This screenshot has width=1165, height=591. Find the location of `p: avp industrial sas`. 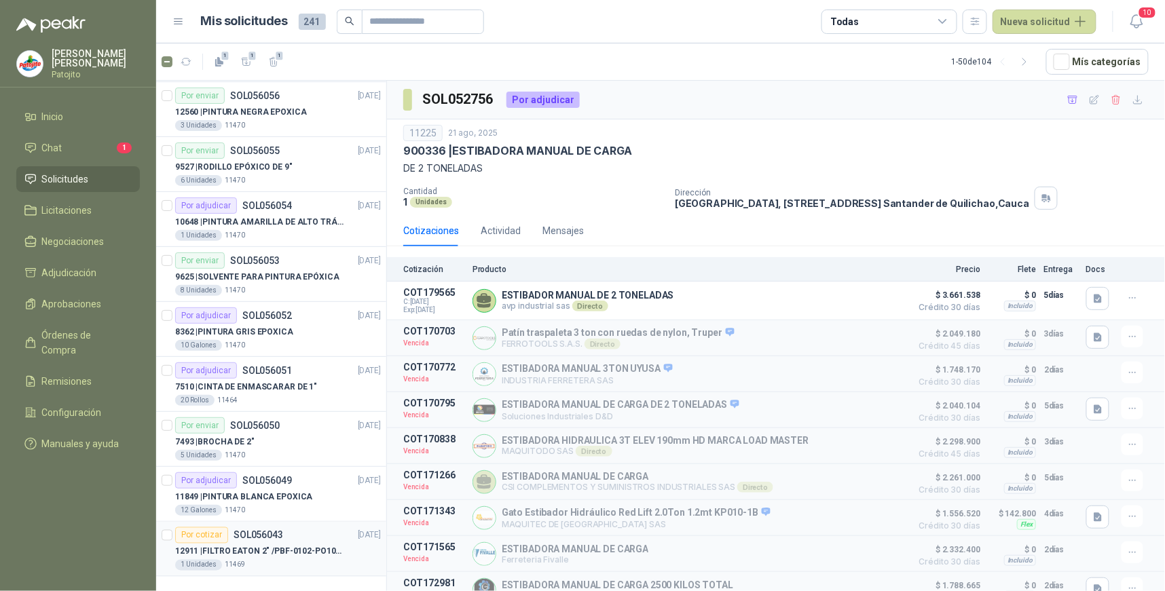

p: avp industrial sas is located at coordinates (588, 306).